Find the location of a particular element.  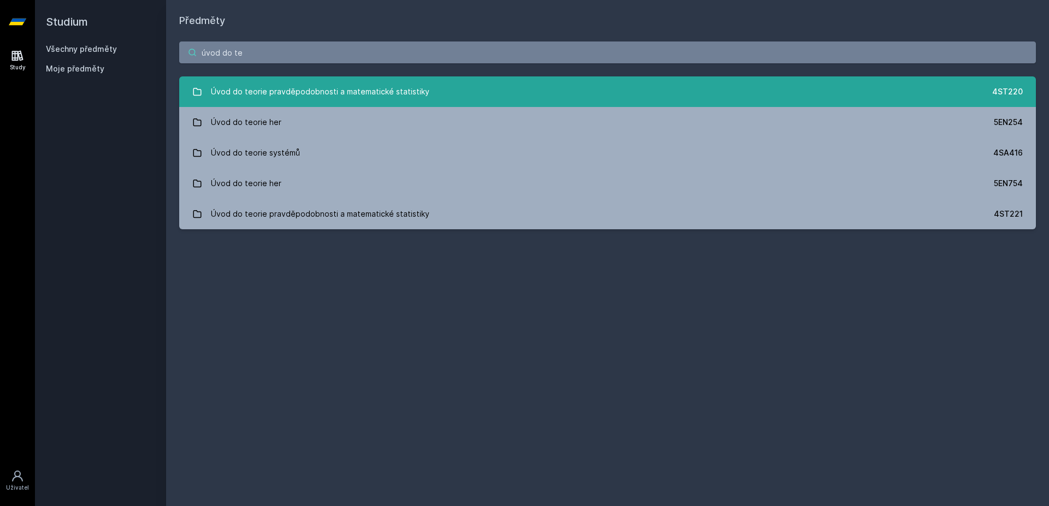

a: Úvod do teorie pravděpodobnosti a matematické statistiky 4ST221 is located at coordinates (608, 214).